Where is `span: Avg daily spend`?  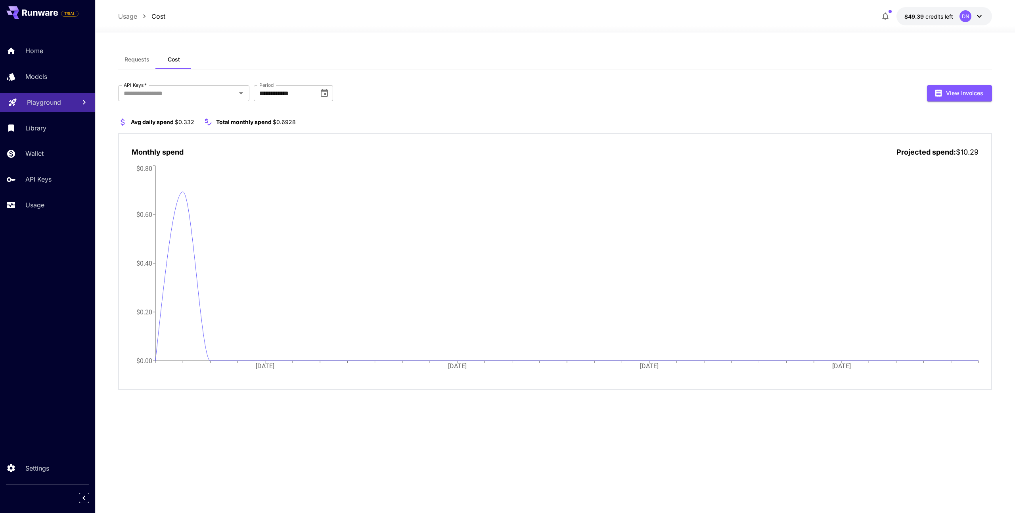 span: Avg daily spend is located at coordinates (152, 122).